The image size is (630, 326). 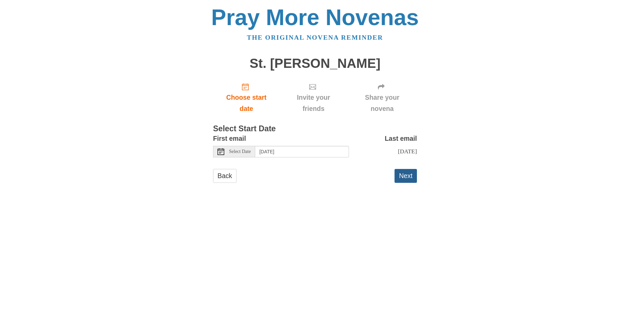 What do you see at coordinates (315, 129) in the screenshot?
I see `h3: Select Start Date` at bounding box center [315, 129].